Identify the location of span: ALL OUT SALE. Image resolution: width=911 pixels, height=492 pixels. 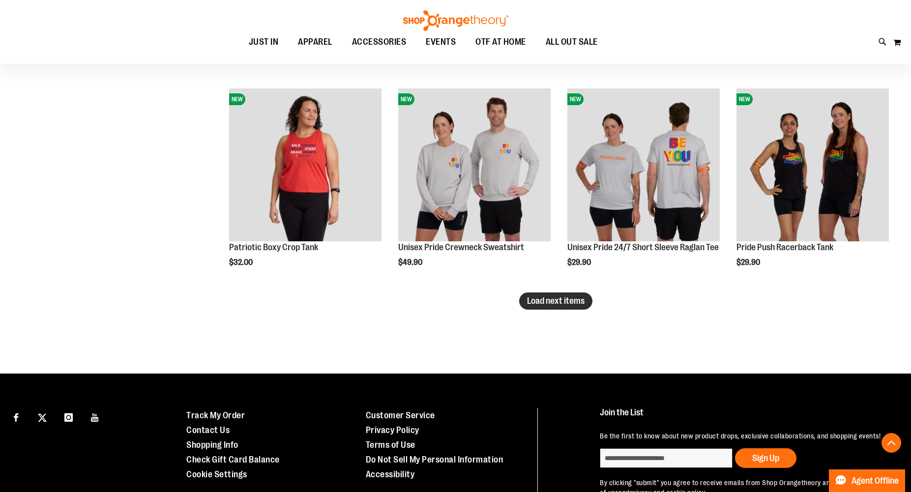
(572, 42).